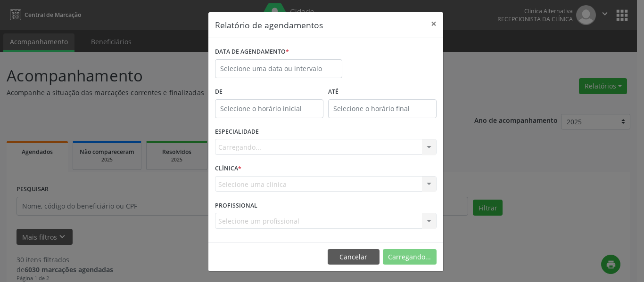 This screenshot has height=282, width=644. I want to click on label: ESPECIALIDADE, so click(237, 132).